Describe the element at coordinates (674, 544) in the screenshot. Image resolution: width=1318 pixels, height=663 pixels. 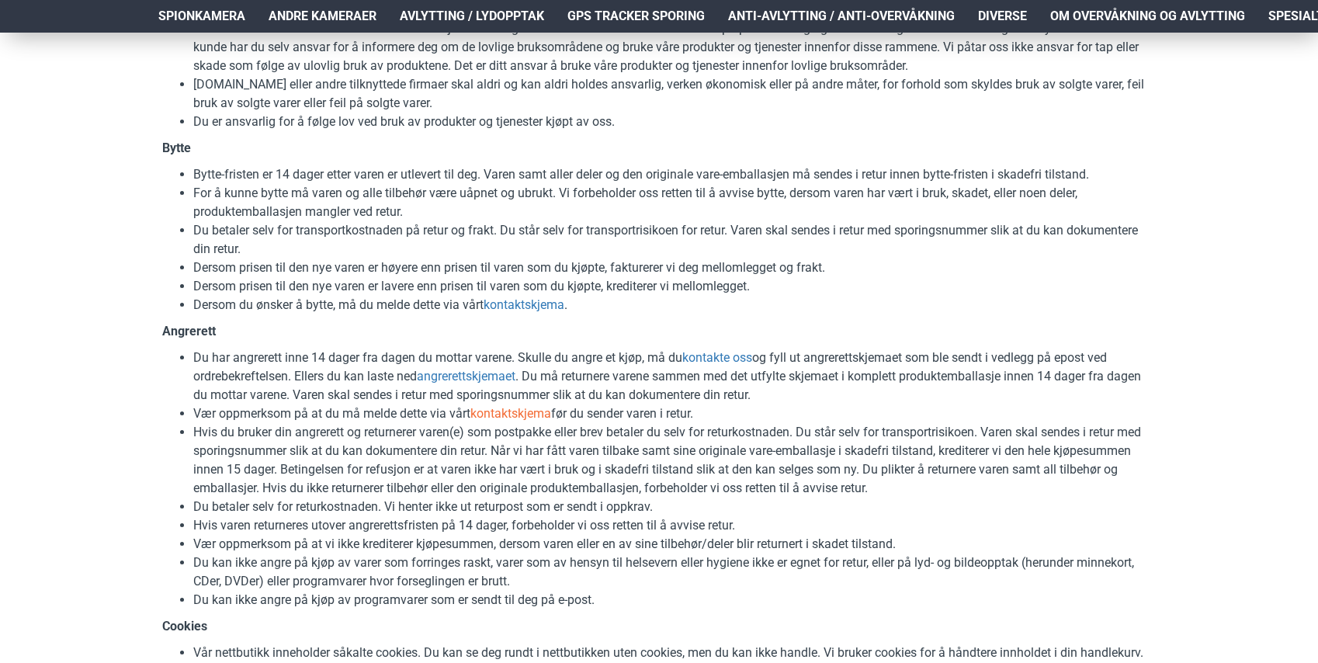
I see `li: Vær oppmerksom på at vi ikke krediterer kjøpesummen, dersom varen eller en av sine tilbehør/deler...` at that location.